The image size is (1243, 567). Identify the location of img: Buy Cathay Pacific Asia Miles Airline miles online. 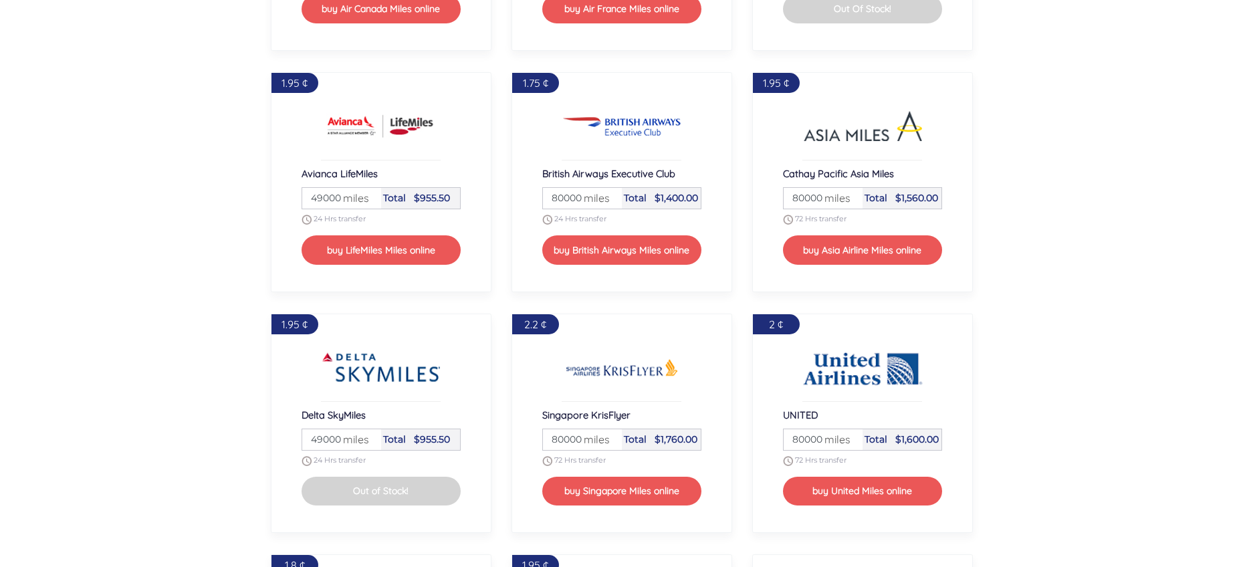
(863, 126).